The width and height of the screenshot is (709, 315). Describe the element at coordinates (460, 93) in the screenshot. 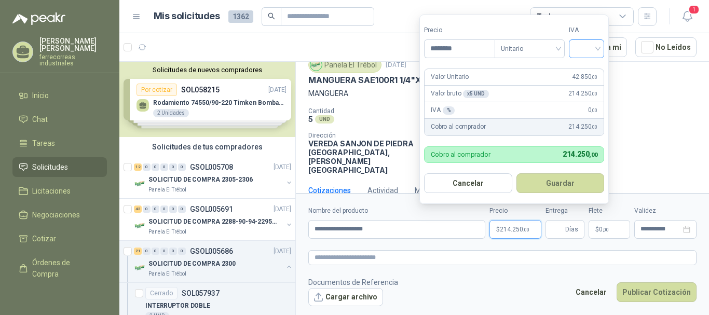

I see `p: Valor bruto` at that location.